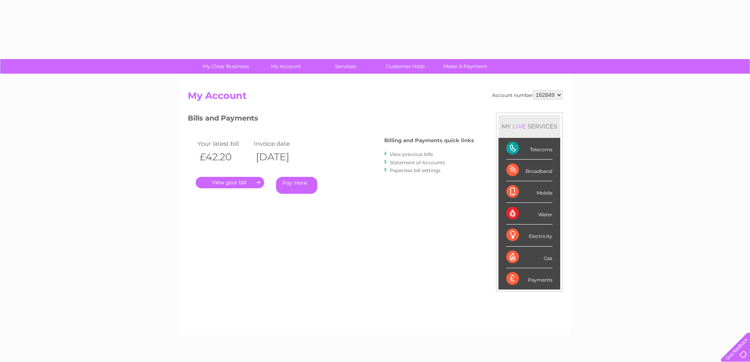 The height and width of the screenshot is (362, 750). Describe the element at coordinates (224, 143) in the screenshot. I see `td: Your latest bill` at that location.